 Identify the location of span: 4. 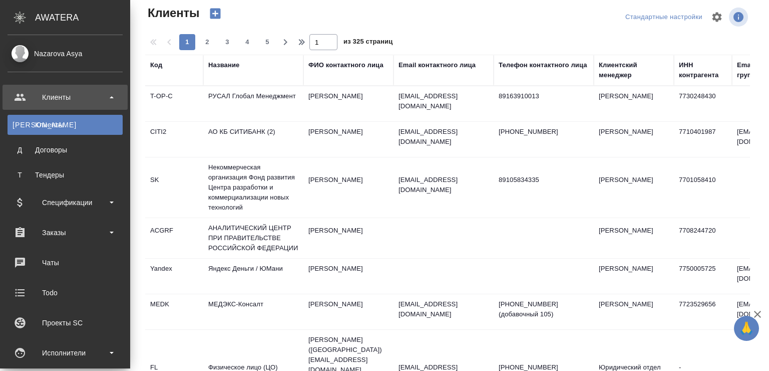
(247, 42).